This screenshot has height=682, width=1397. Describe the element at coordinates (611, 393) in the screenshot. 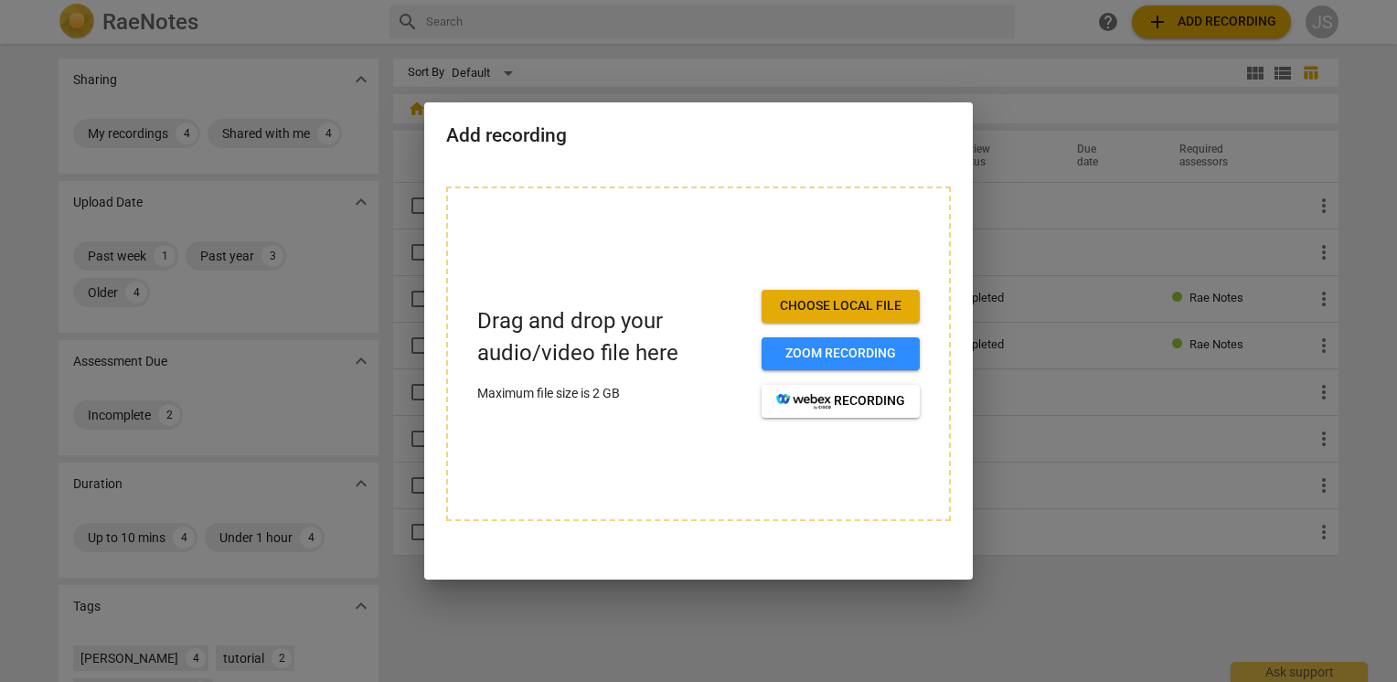

I see `p: Maximum file size is 2 GB` at that location.